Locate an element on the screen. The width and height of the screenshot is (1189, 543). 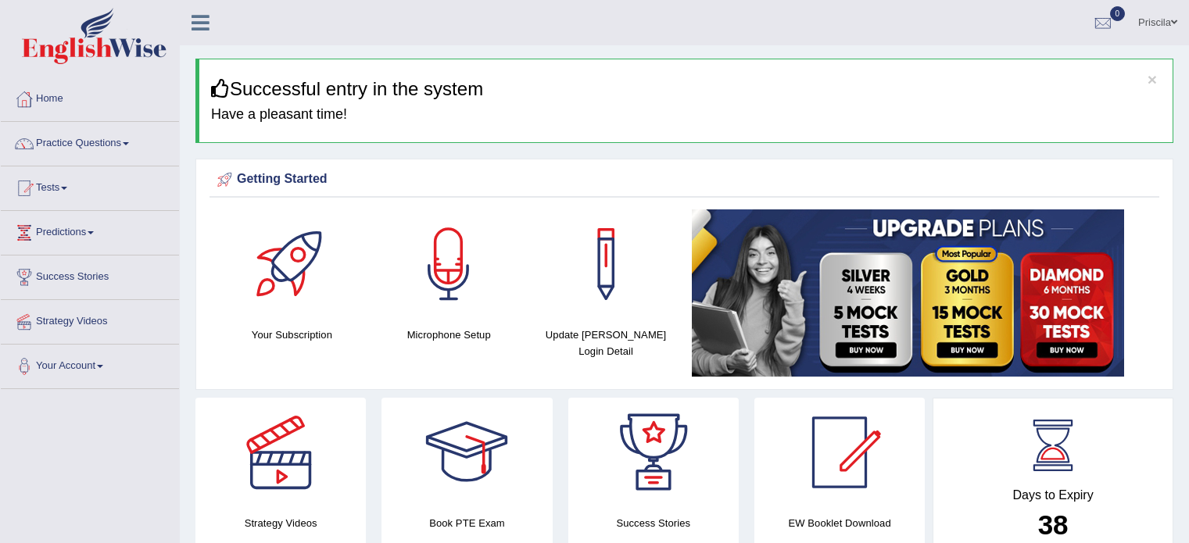
span: 0 is located at coordinates (1118, 13).